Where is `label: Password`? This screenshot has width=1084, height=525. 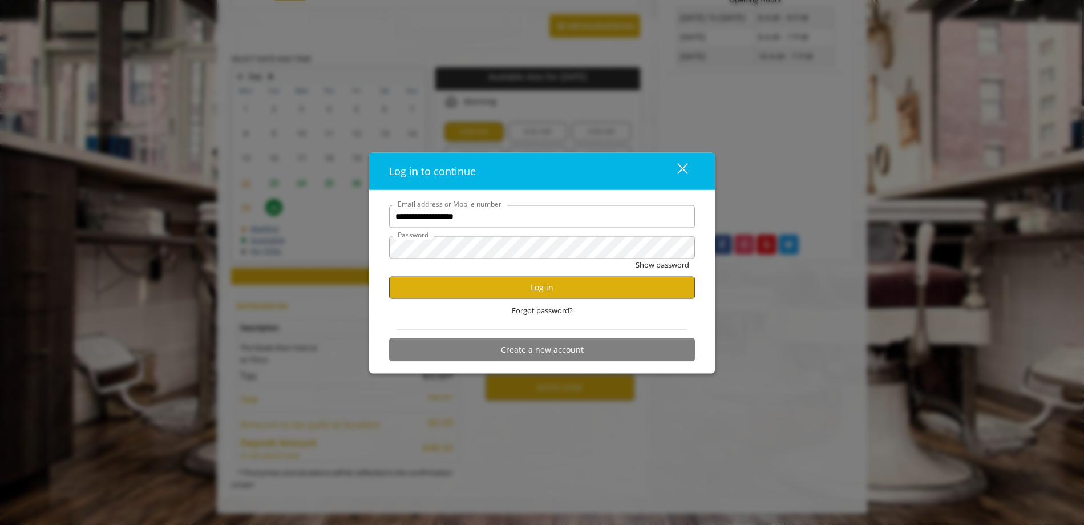
label: Password is located at coordinates (413, 234).